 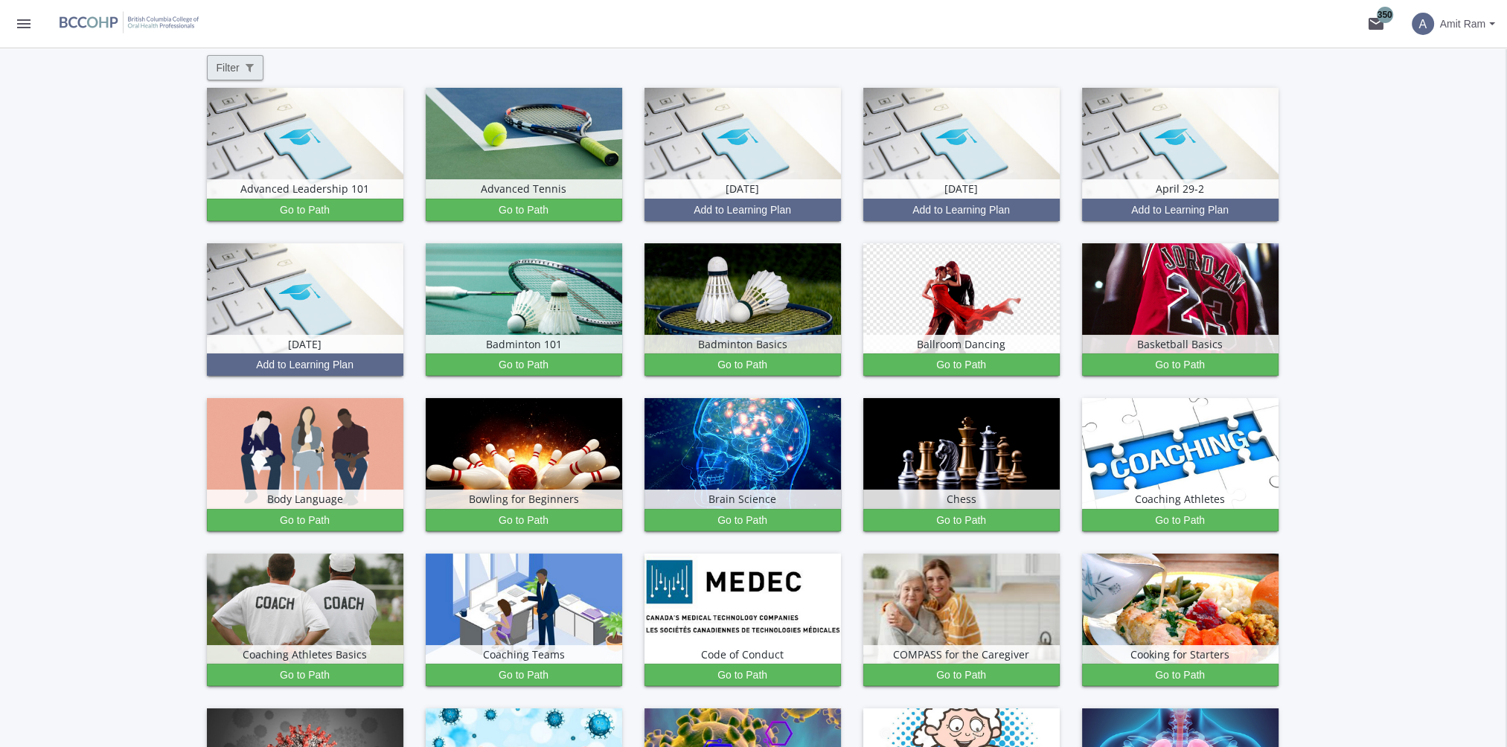 What do you see at coordinates (305, 188) in the screenshot?
I see `h4: Advanced Leadership 101` at bounding box center [305, 188].